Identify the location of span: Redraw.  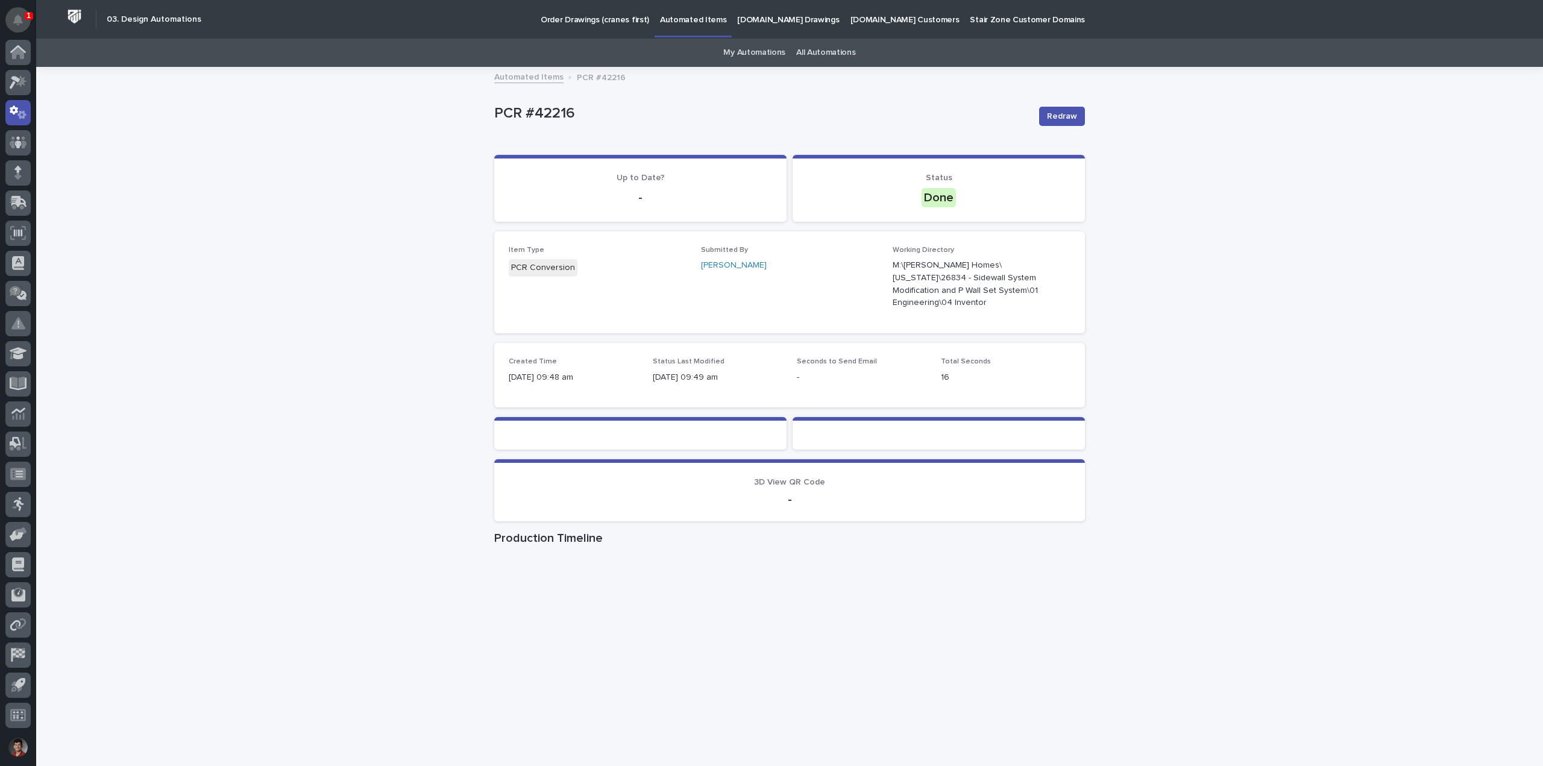
(1062, 116).